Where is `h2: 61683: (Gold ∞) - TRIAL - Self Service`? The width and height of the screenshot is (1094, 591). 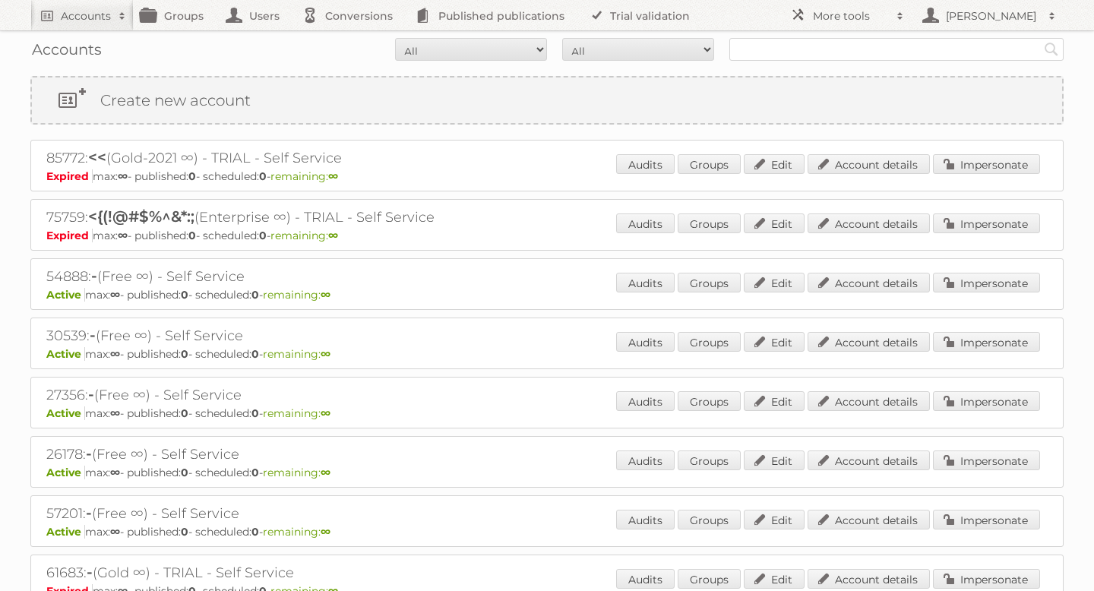 h2: 61683: (Gold ∞) - TRIAL - Self Service is located at coordinates (312, 573).